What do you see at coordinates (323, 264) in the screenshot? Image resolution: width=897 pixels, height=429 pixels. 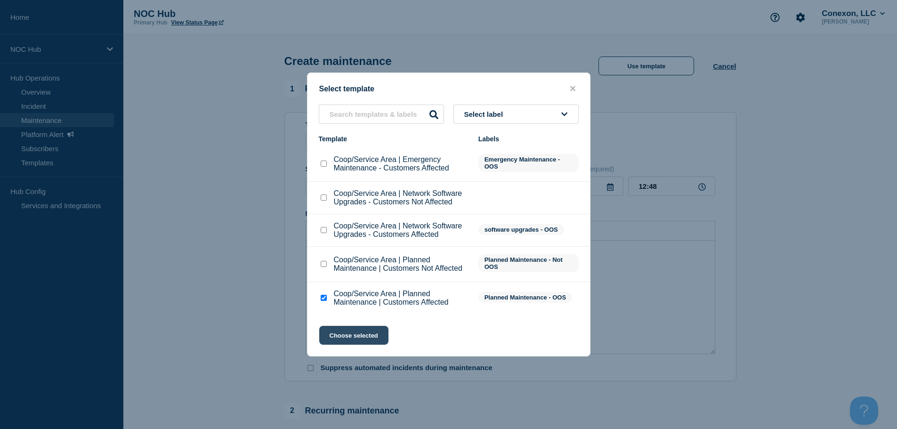 I see `input: Coop/Service Area | Planned Maintenance | Customers Not Affected checkbox` at bounding box center [323, 264].